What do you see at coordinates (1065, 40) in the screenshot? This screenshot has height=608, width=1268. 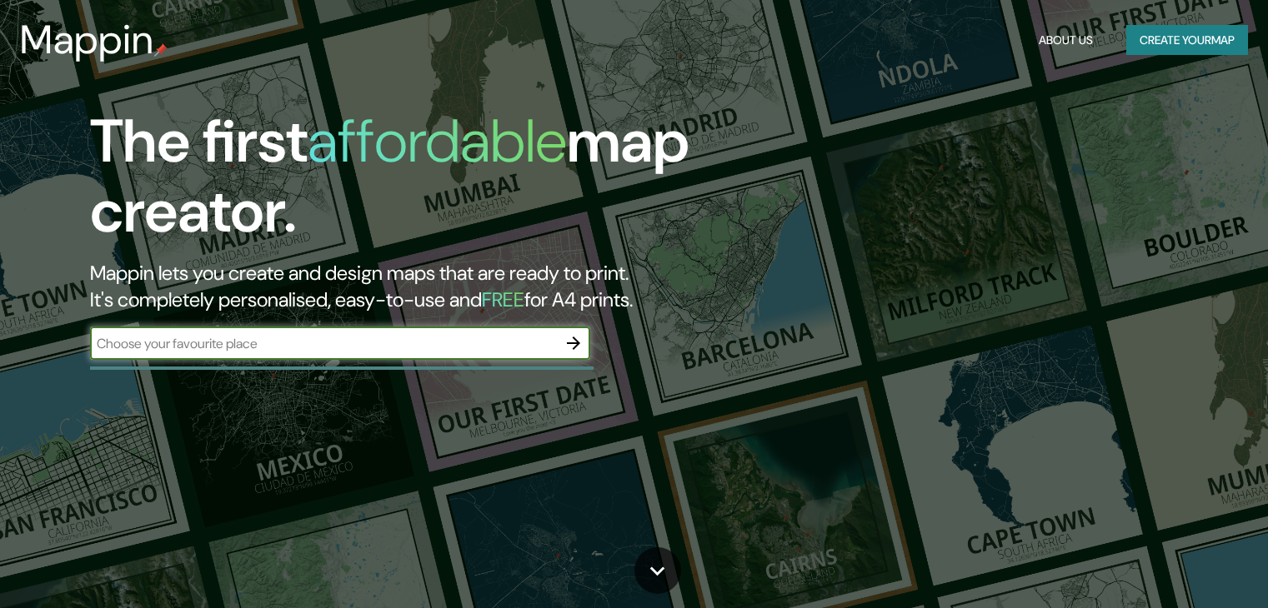 I see `button: About Us` at bounding box center [1065, 40].